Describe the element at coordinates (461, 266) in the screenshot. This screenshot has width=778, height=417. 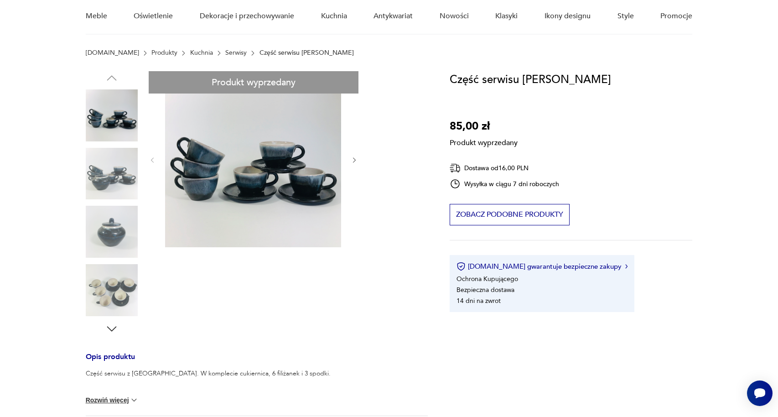
I see `img: Ikona certyfikatu` at that location.